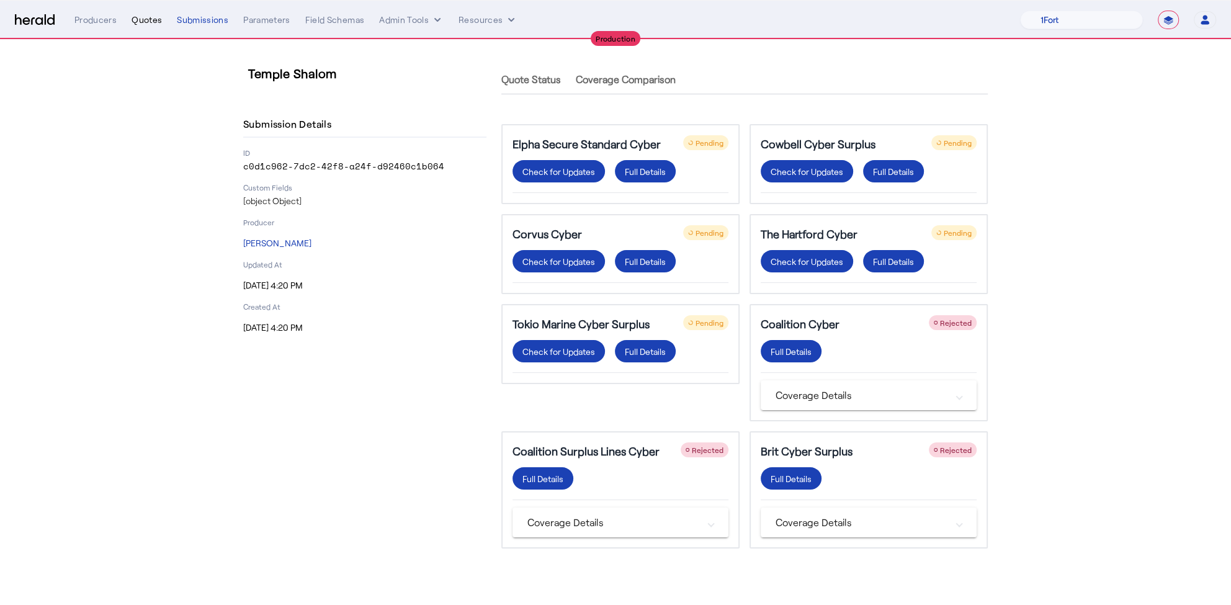 This screenshot has height=605, width=1231. What do you see at coordinates (365, 264) in the screenshot?
I see `p: Updated At` at bounding box center [365, 264].